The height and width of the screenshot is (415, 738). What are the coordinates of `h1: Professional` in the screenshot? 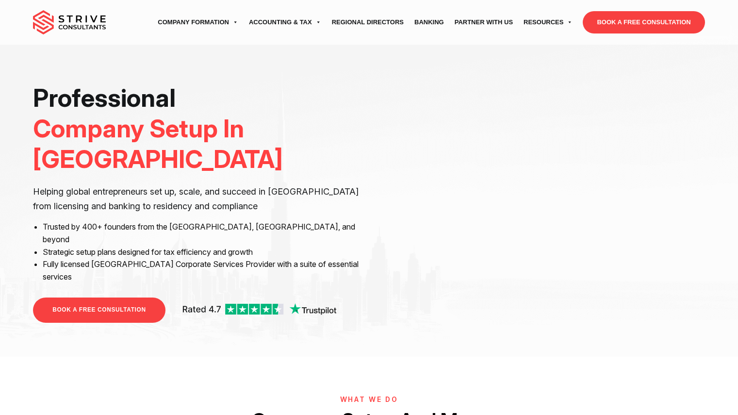 It's located at (197, 129).